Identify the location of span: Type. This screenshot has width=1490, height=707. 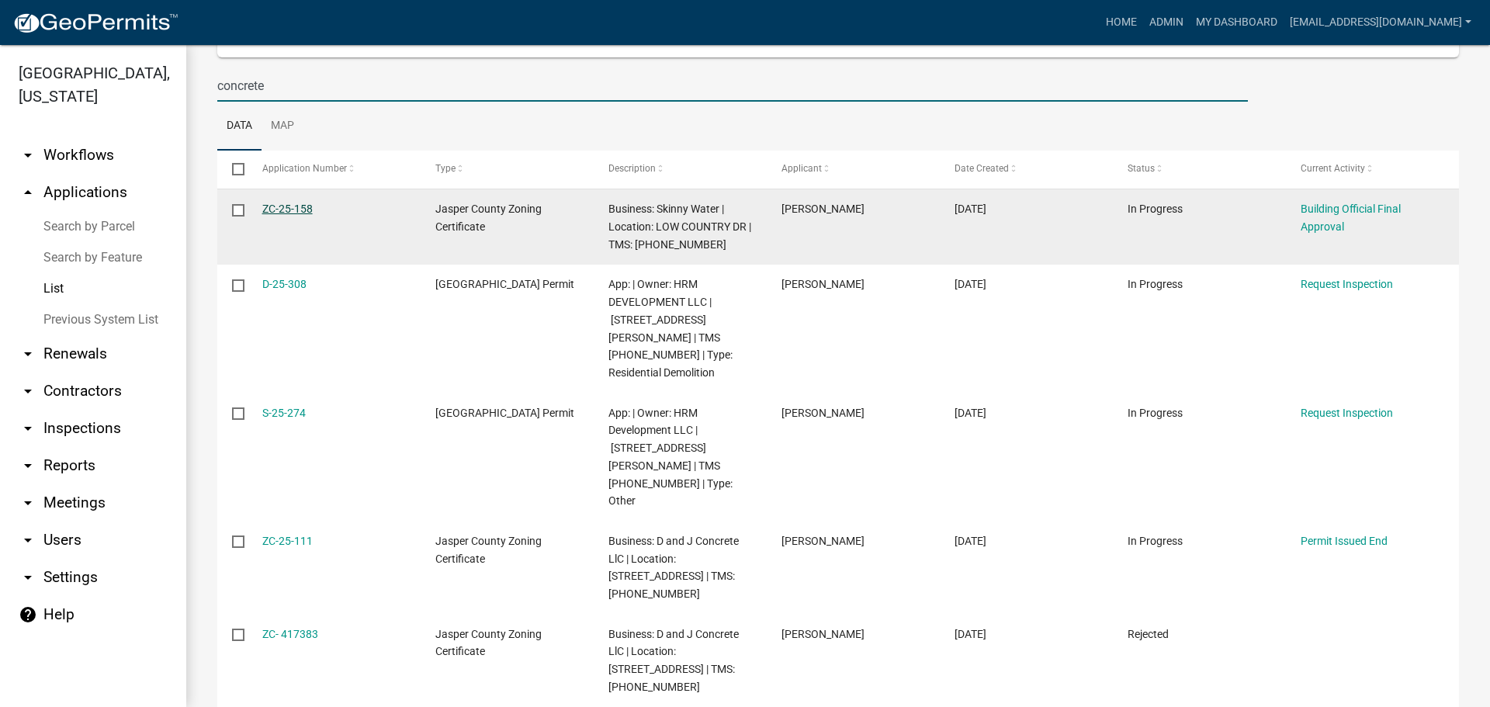
(445, 168).